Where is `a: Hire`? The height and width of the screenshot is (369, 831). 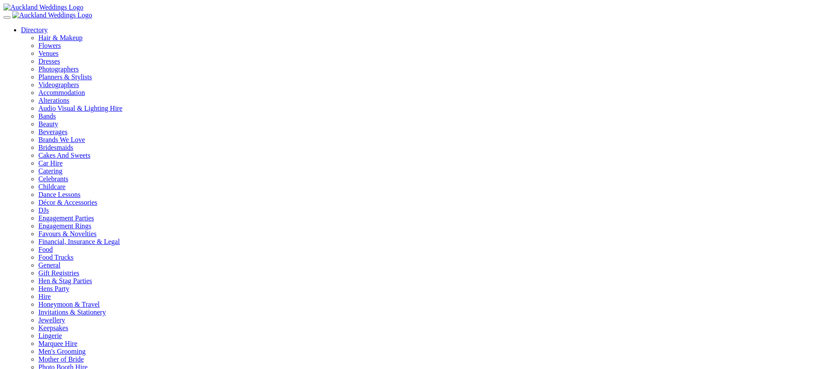
a: Hire is located at coordinates (44, 296).